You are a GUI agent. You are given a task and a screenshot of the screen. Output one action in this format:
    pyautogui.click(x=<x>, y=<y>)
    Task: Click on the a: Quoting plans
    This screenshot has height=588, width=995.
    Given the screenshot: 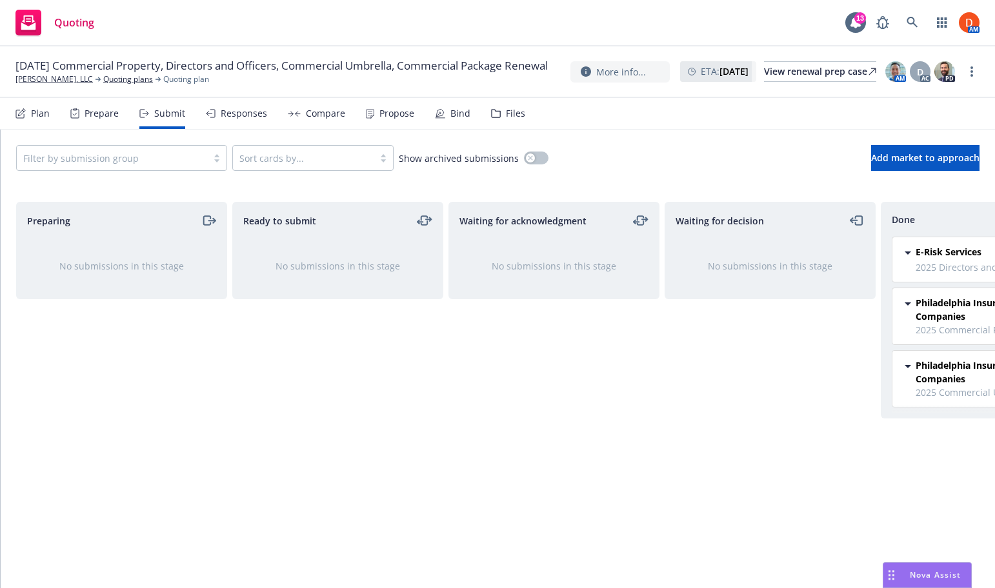 What is the action you would take?
    pyautogui.click(x=128, y=79)
    